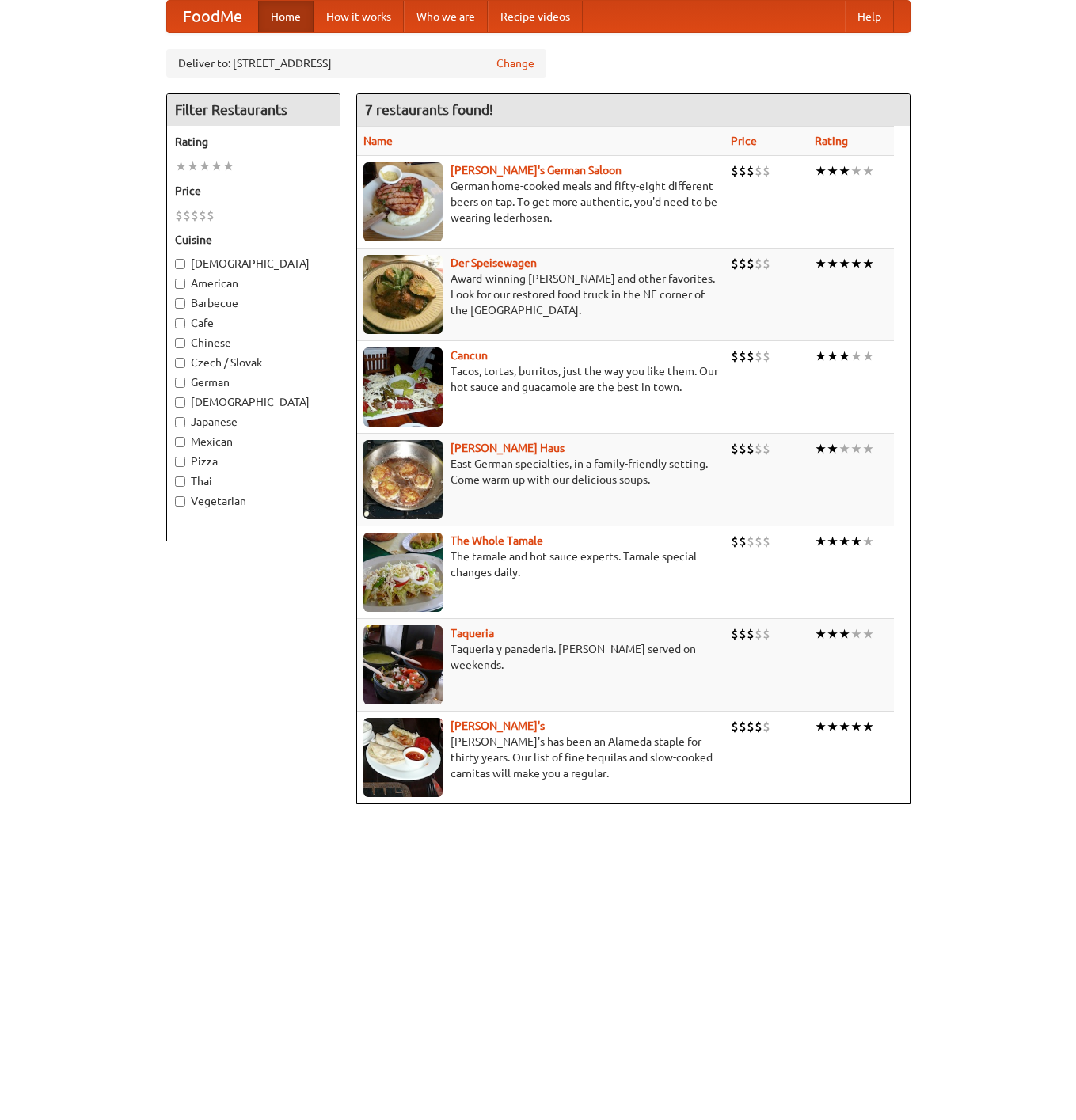  Describe the element at coordinates (253, 501) in the screenshot. I see `label: Vegetarian` at that location.